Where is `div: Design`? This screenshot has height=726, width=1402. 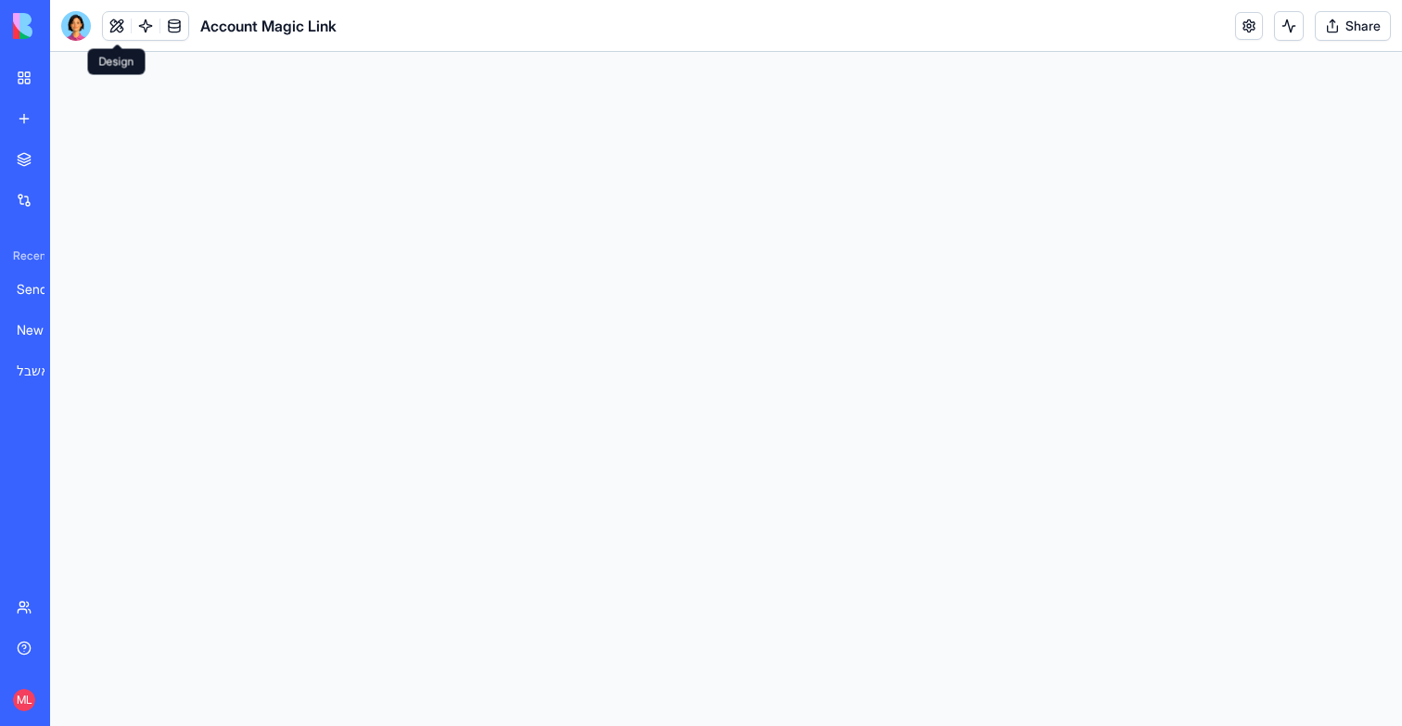 div: Design is located at coordinates (117, 62).